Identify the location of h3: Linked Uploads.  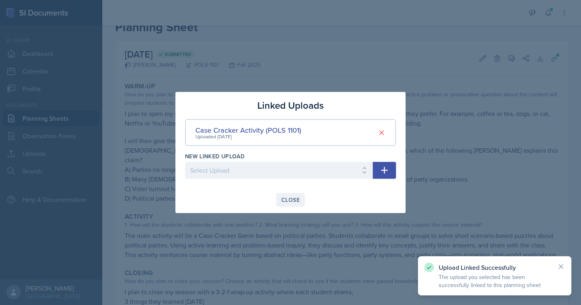
(290, 105).